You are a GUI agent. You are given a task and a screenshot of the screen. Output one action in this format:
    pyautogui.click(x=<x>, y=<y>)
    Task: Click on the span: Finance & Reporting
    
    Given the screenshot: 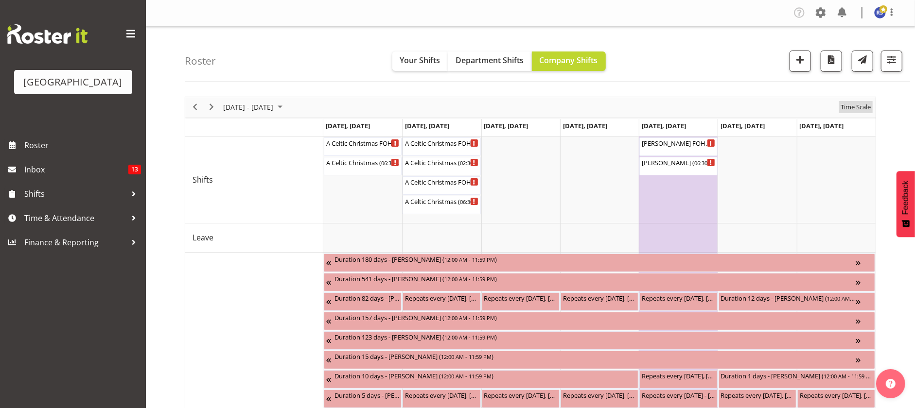 What is the action you would take?
    pyautogui.click(x=75, y=243)
    